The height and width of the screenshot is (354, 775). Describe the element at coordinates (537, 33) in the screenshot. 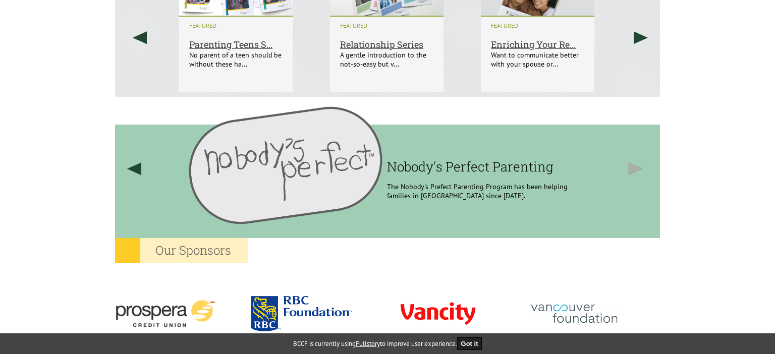

I see `a: Enriching Your Re...` at that location.